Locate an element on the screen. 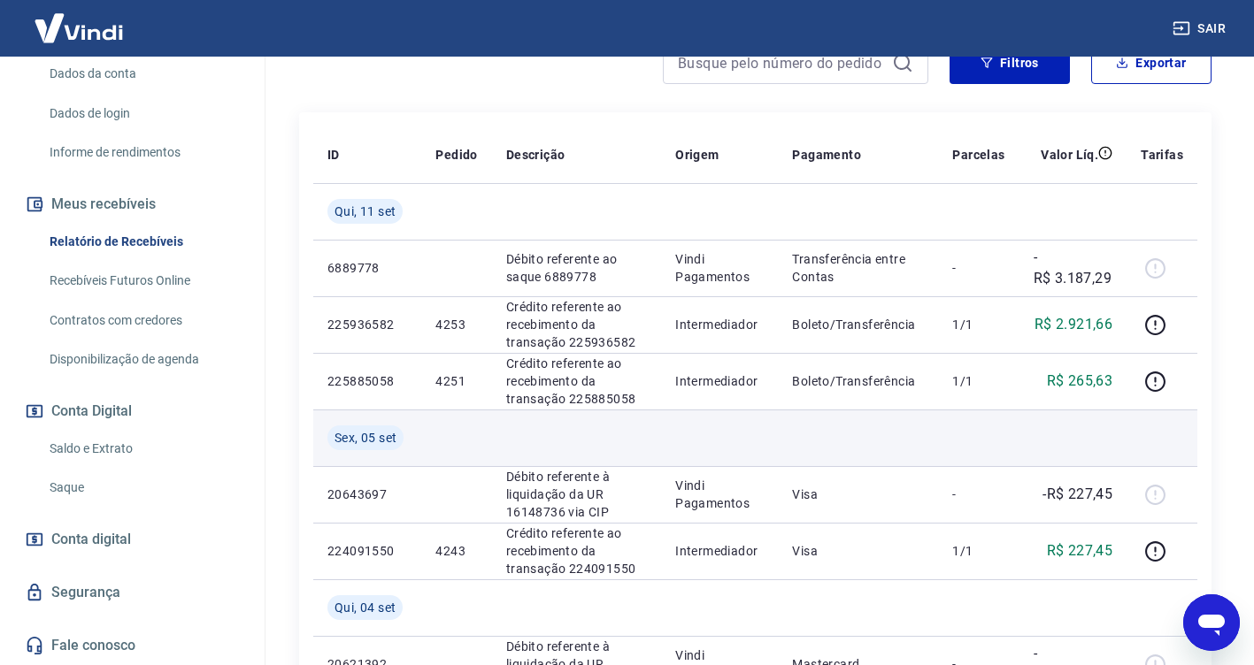 The image size is (1254, 665). a: Informe de rendimentos is located at coordinates (142, 152).